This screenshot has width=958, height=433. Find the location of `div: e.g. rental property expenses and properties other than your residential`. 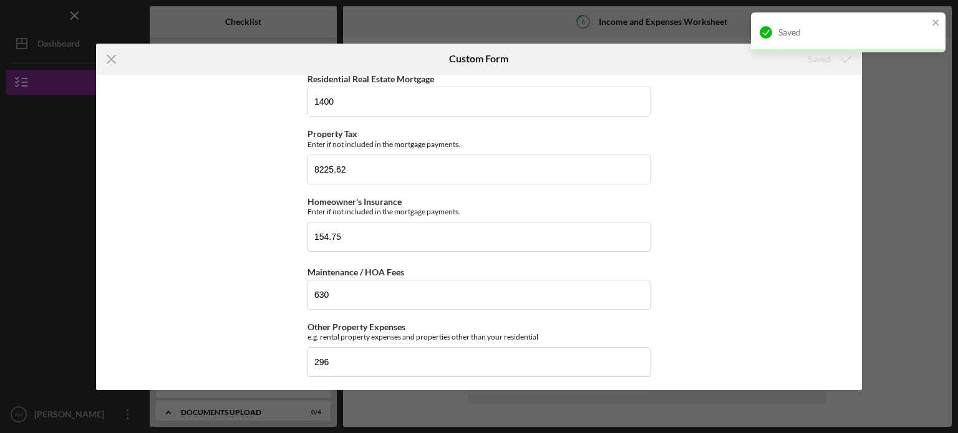

div: e.g. rental property expenses and properties other than your residential is located at coordinates (479, 337).